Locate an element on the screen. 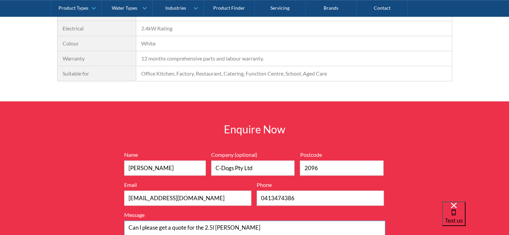  div: Industries is located at coordinates (175, 8).